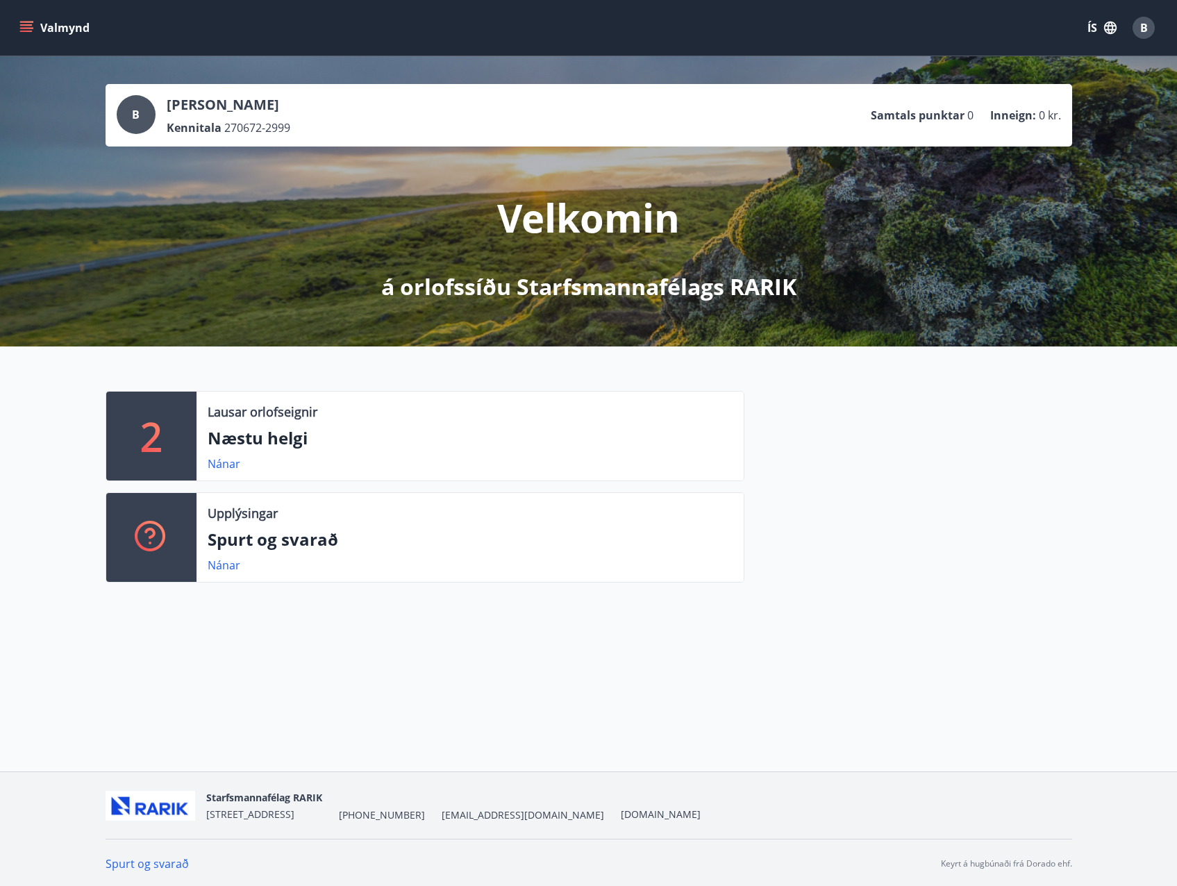  Describe the element at coordinates (264, 797) in the screenshot. I see `span: Starfsmannafélag RARIK` at that location.